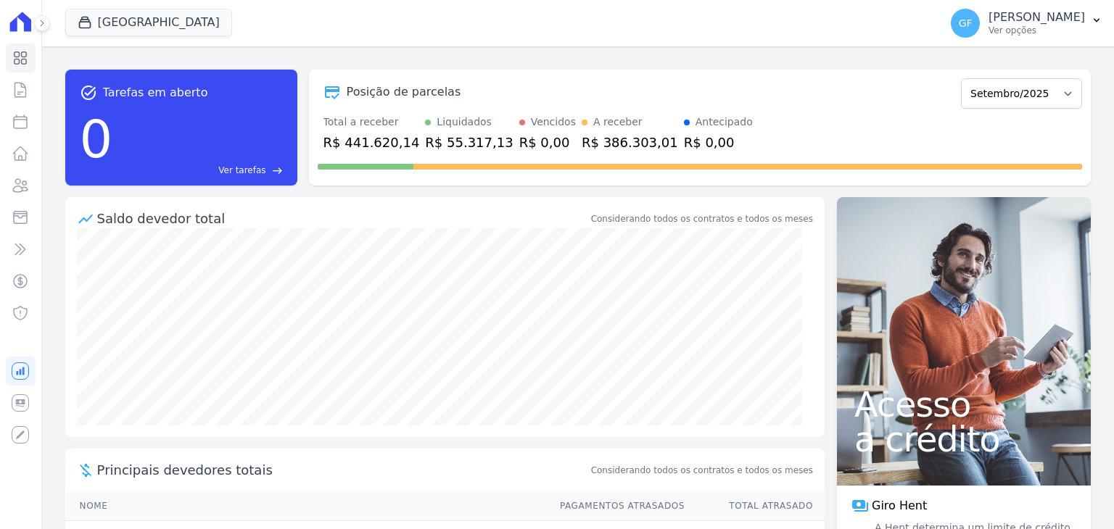 The image size is (1114, 529). I want to click on div: Total a receber, so click(371, 122).